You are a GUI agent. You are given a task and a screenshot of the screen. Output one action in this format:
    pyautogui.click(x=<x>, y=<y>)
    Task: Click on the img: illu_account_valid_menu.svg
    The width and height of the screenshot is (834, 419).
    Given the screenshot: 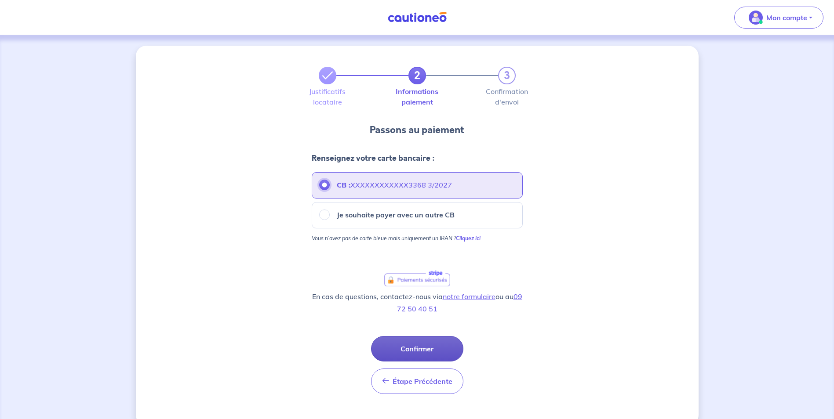 What is the action you would take?
    pyautogui.click(x=755, y=18)
    